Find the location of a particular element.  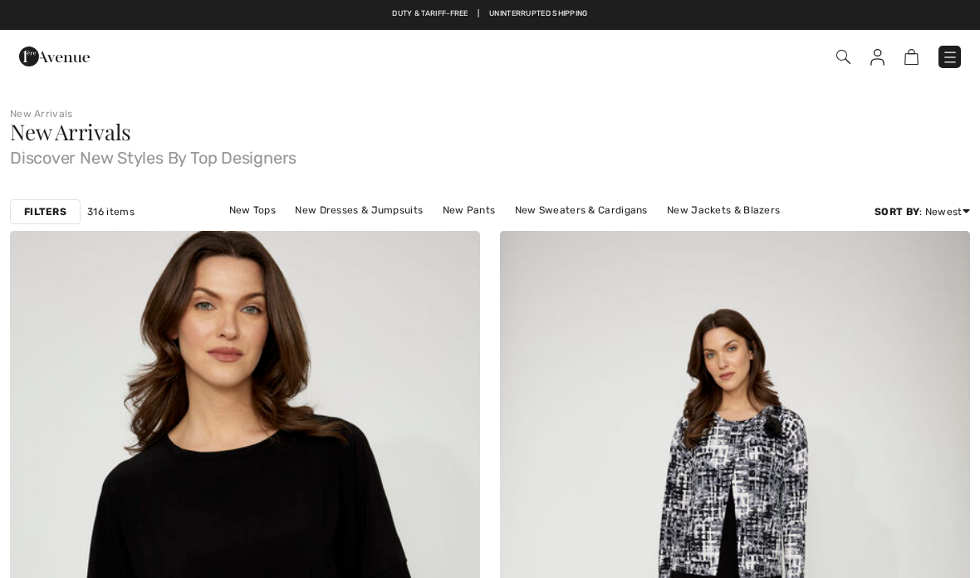

strong: Filters is located at coordinates (45, 212).